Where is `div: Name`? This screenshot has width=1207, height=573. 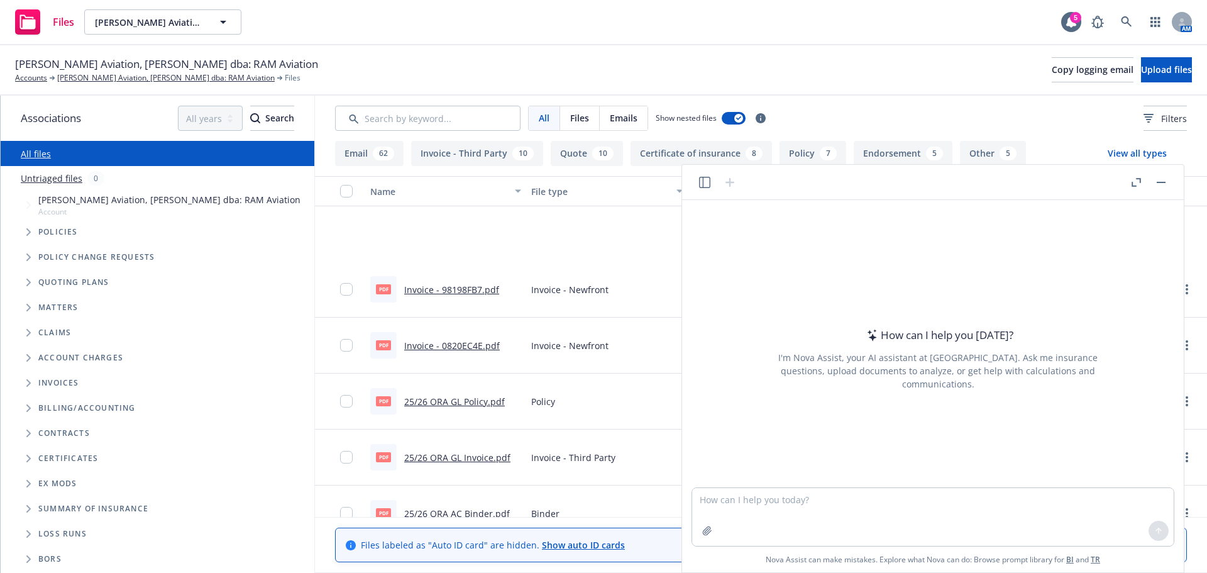 div: Name is located at coordinates (439, 191).